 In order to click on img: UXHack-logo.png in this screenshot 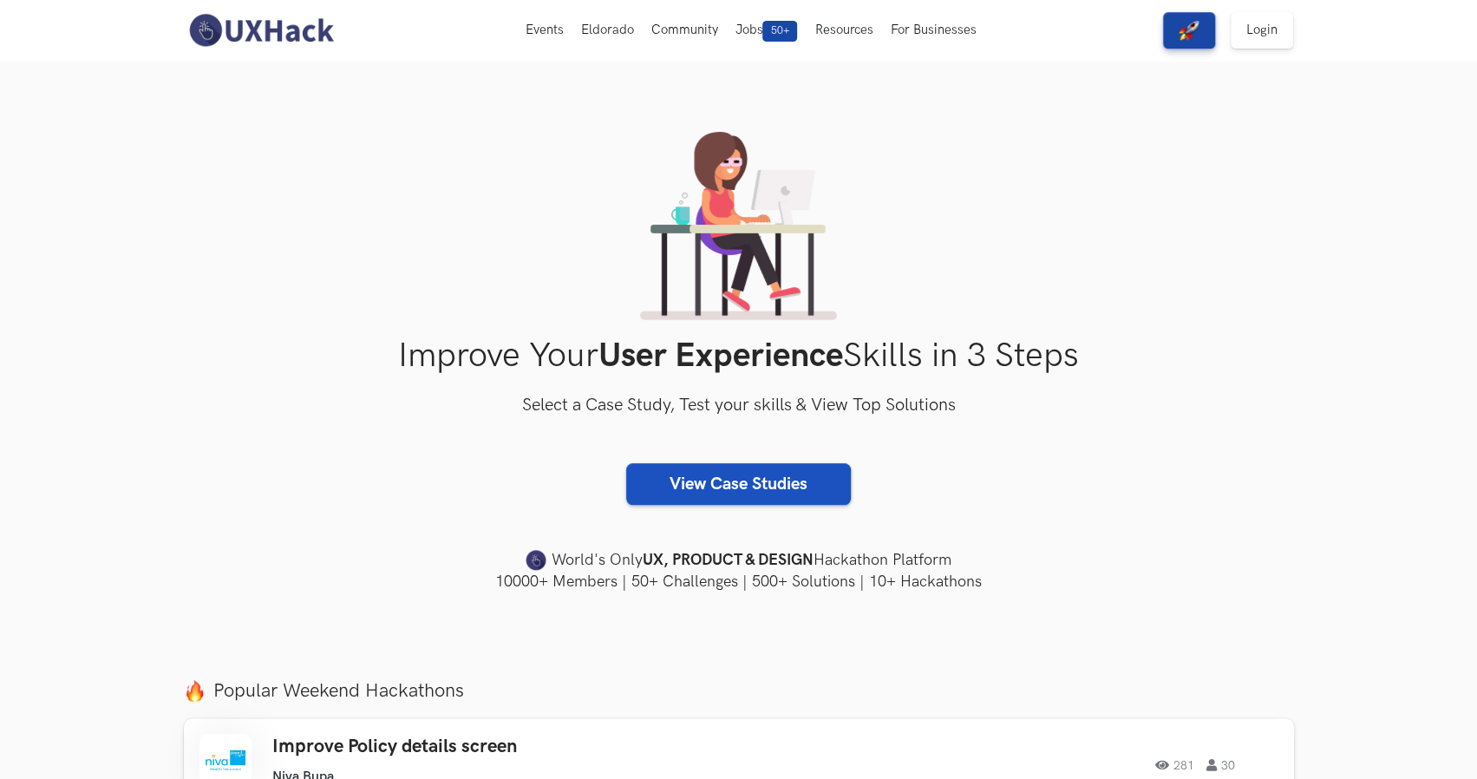, I will do `click(261, 30)`.